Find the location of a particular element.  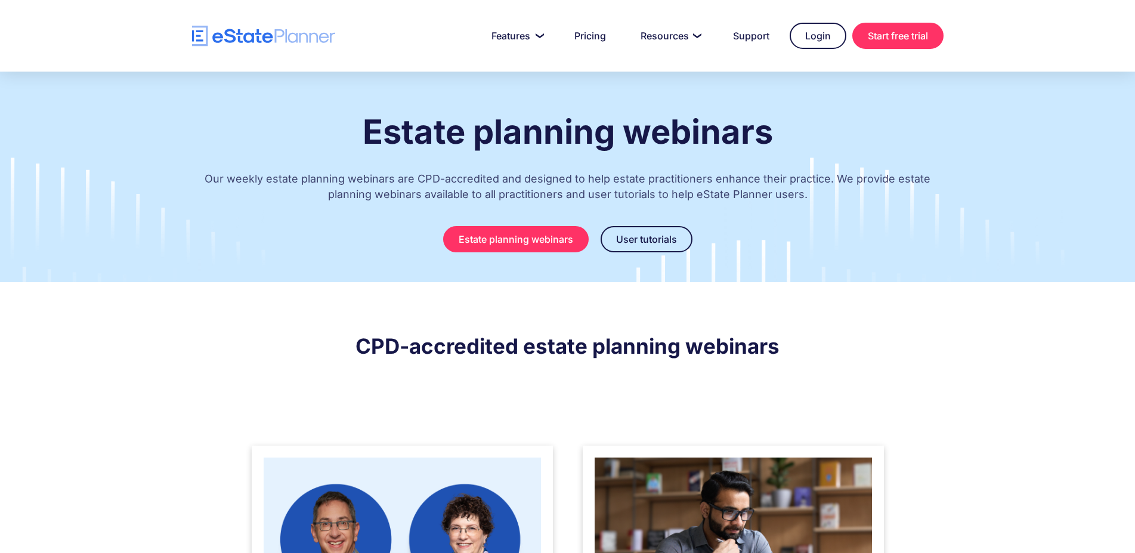

a: Features is located at coordinates (515, 36).